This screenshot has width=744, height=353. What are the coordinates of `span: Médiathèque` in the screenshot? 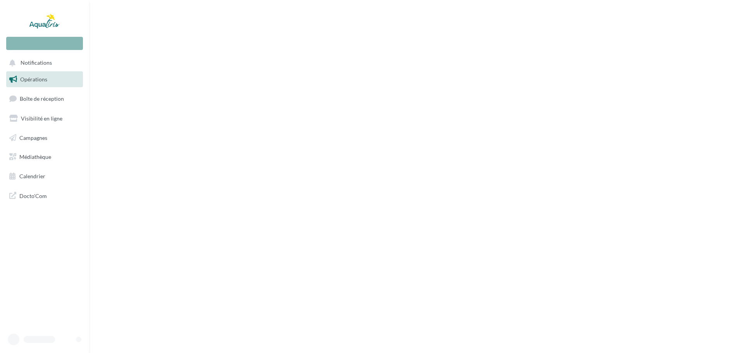 It's located at (35, 157).